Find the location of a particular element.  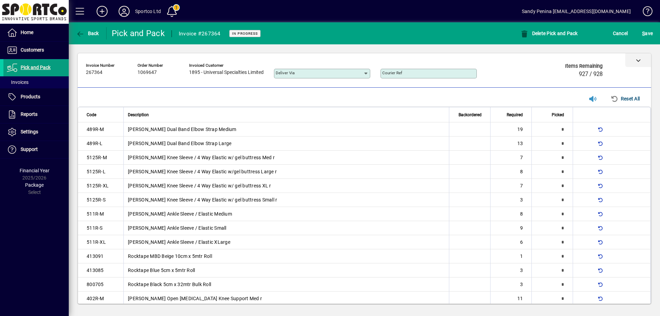

mat-label: Courier Ref is located at coordinates (392, 73).